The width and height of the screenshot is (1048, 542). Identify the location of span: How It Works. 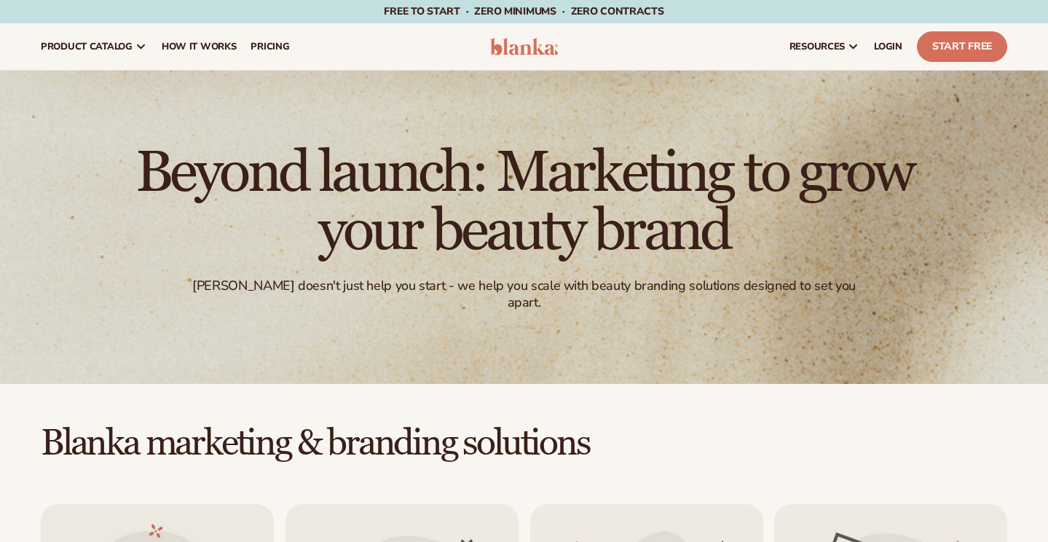
(199, 47).